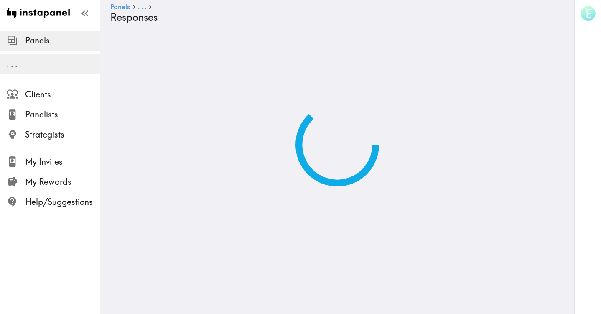 The width and height of the screenshot is (601, 314). Describe the element at coordinates (120, 7) in the screenshot. I see `a: Panels` at that location.